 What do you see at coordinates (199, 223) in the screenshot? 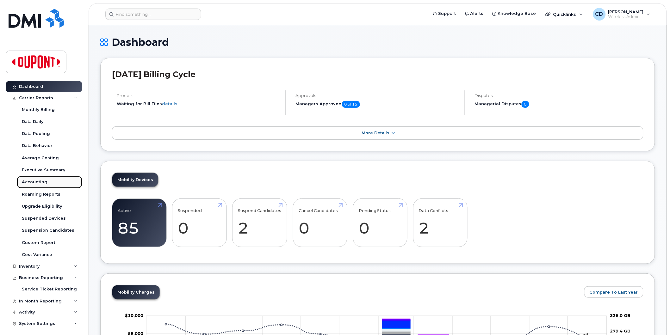
I see `a: Suspended 0` at bounding box center [199, 223].